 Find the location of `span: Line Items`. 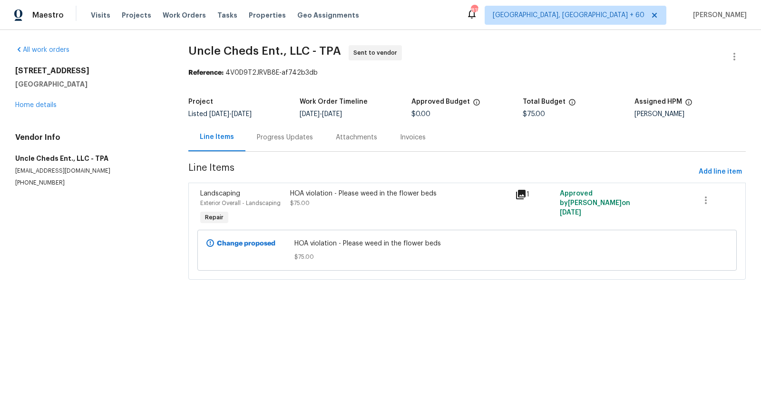

span: Line Items is located at coordinates (441, 172).